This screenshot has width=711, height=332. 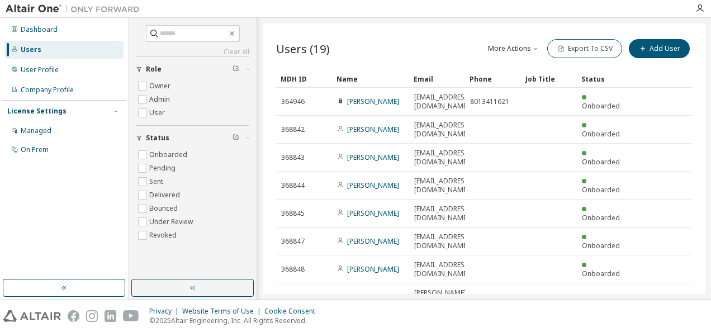 What do you see at coordinates (293, 130) in the screenshot?
I see `span: 368842` at bounding box center [293, 130].